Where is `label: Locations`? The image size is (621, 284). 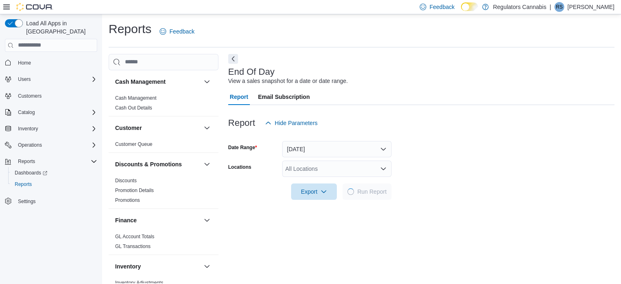 label: Locations is located at coordinates (240, 167).